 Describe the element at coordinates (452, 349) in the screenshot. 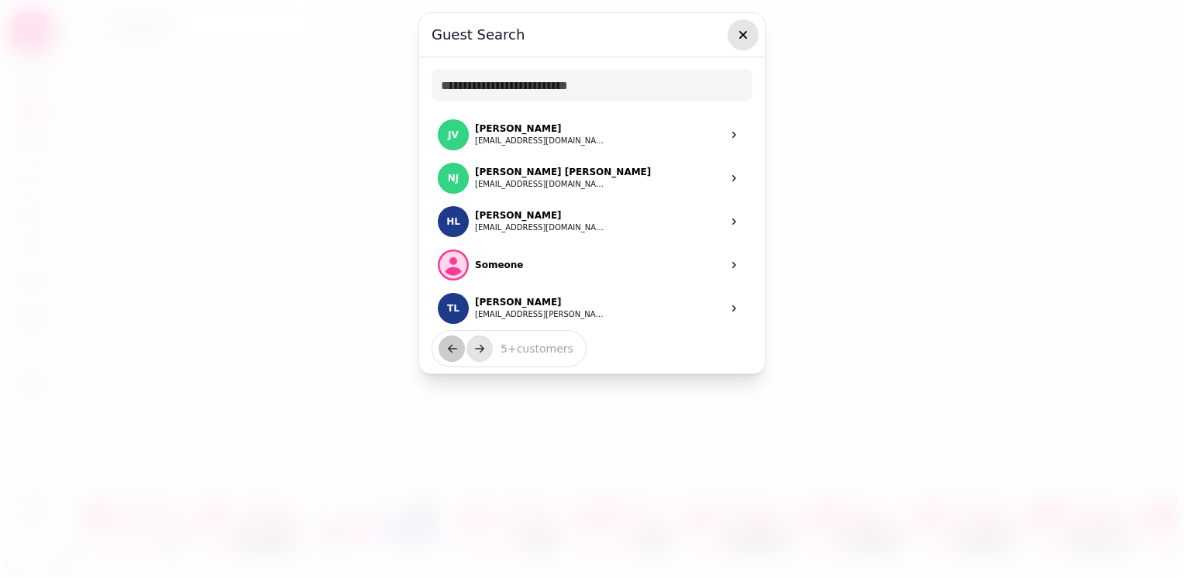

I see `button: back` at that location.